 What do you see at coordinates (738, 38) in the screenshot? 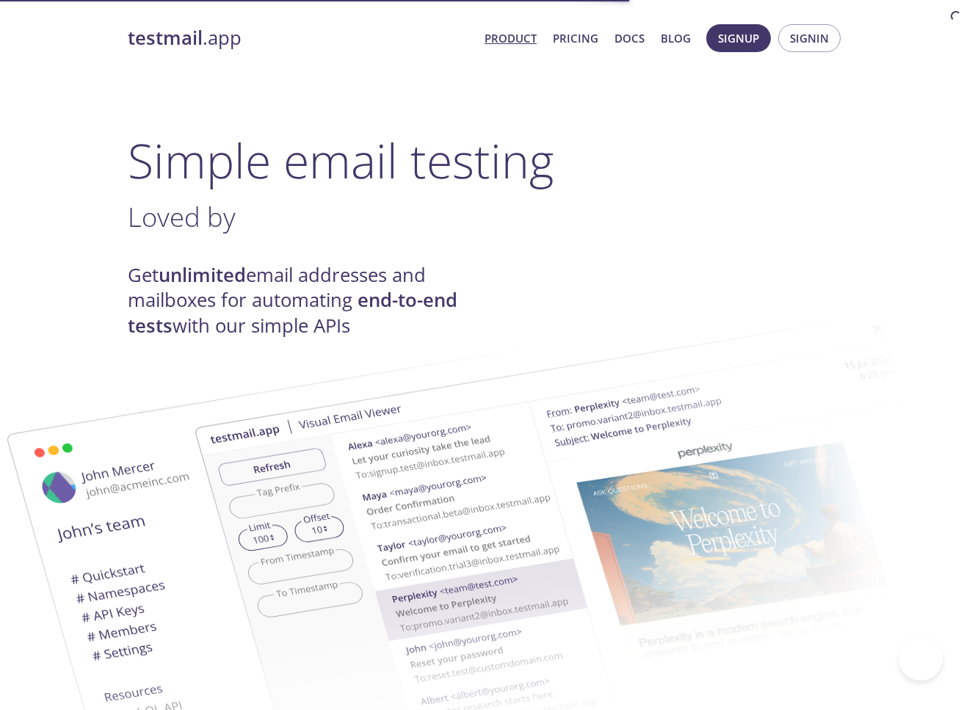
I see `button: Signup` at bounding box center [738, 38].